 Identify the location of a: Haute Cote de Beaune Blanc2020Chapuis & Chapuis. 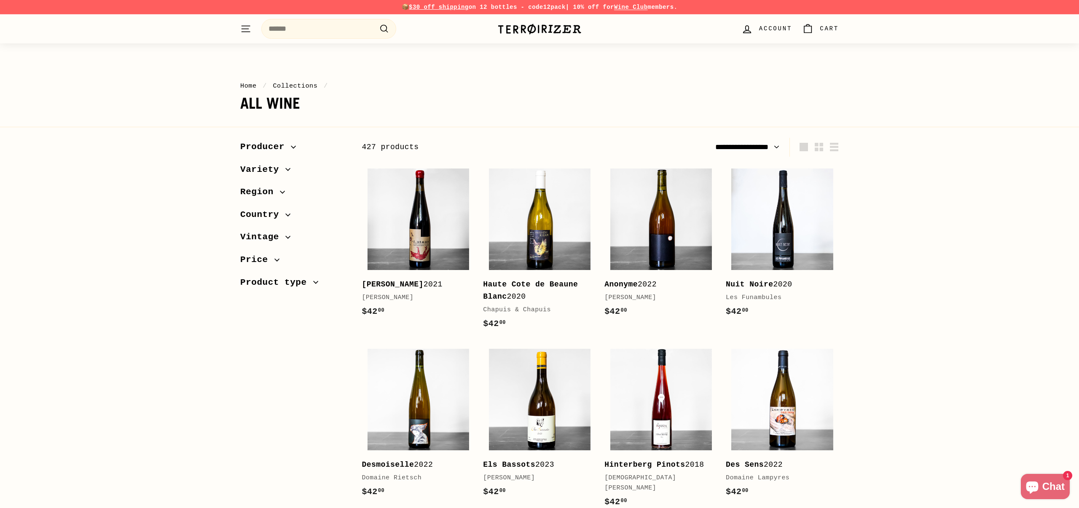
(540, 251).